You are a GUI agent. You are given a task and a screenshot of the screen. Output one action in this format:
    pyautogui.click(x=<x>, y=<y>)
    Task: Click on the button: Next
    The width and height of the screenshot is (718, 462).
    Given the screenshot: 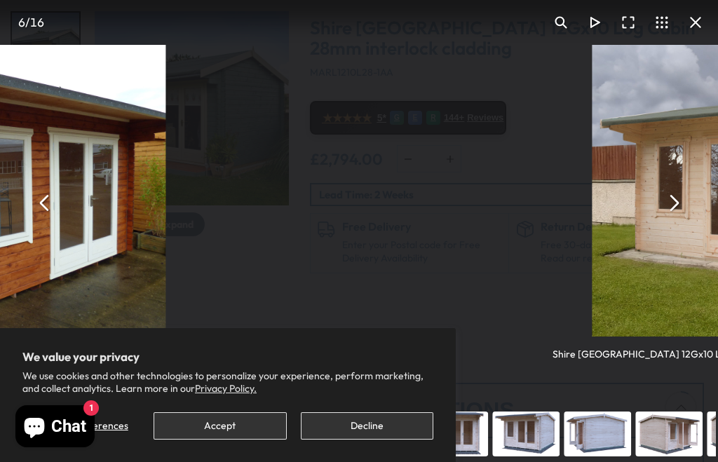 What is the action you would take?
    pyautogui.click(x=673, y=203)
    